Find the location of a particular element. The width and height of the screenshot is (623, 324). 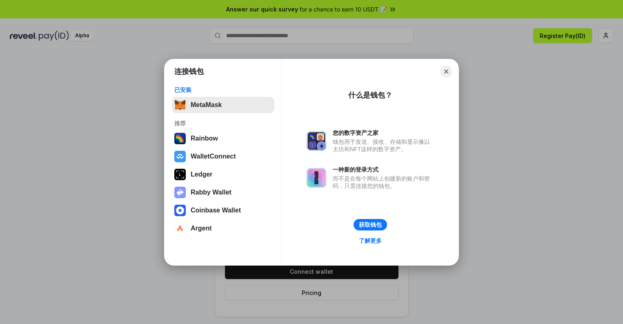

div: 一种新的登录方式 is located at coordinates (384, 170).